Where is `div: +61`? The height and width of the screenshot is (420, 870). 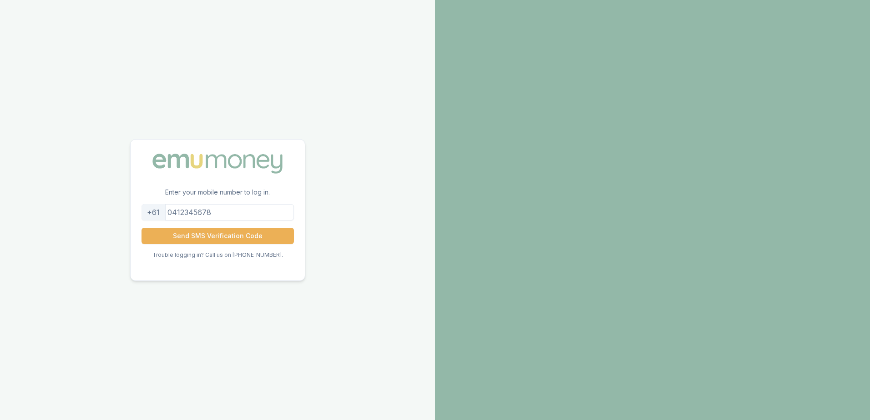 div: +61 is located at coordinates (153, 212).